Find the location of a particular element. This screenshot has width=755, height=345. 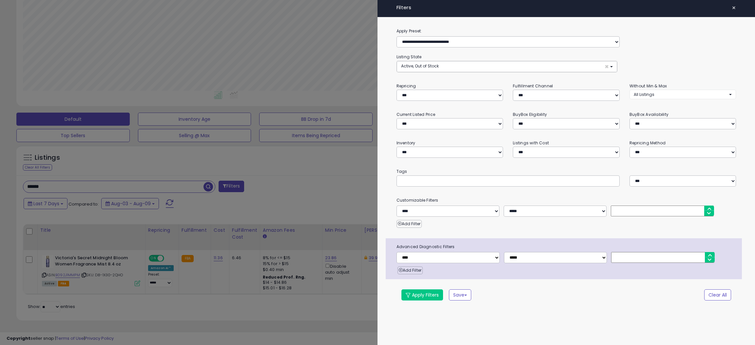

button: Apply Filters is located at coordinates (422, 295).